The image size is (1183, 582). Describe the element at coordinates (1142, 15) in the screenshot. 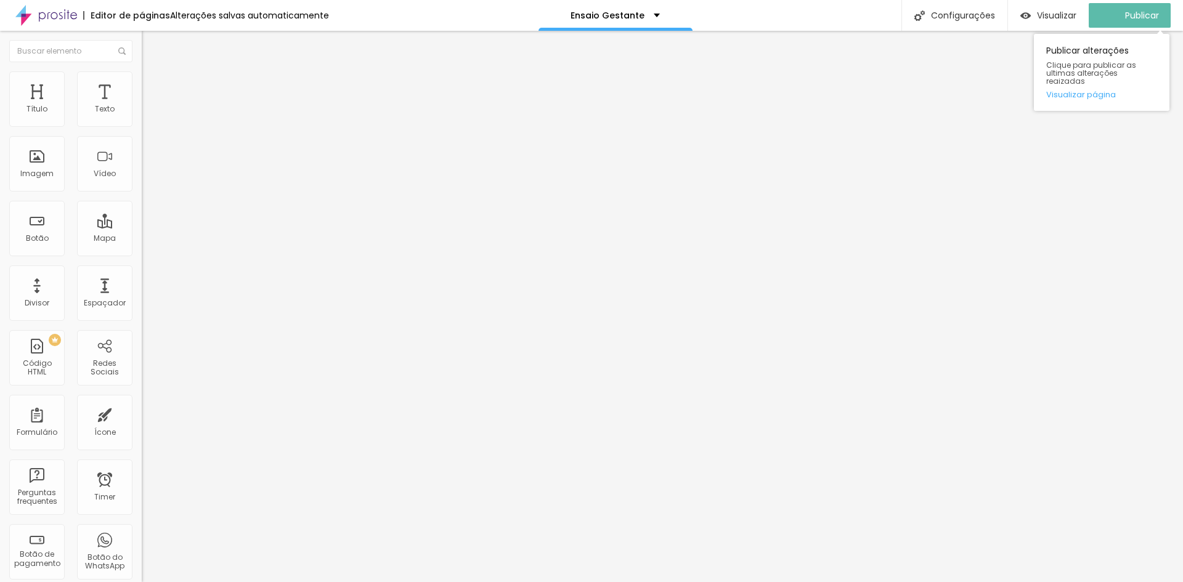

I see `span: Publicar` at that location.